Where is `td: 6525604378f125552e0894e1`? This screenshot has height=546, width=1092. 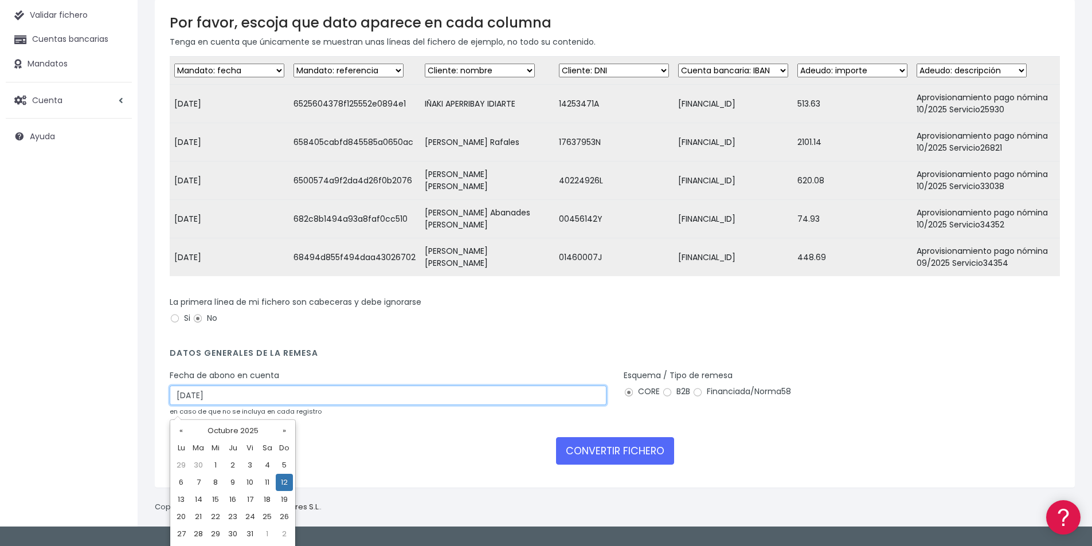
td: 6525604378f125552e0894e1 is located at coordinates (354, 104).